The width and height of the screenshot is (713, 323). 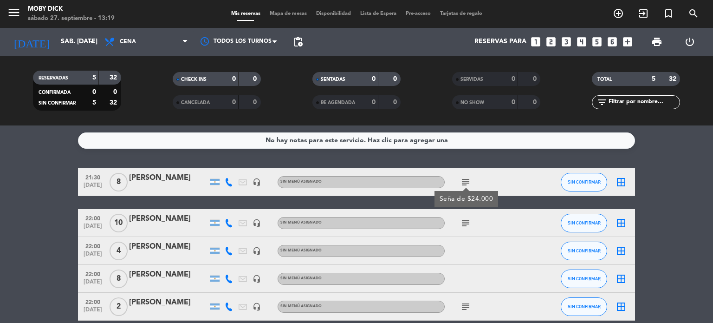 I want to click on i: looks_two, so click(x=551, y=42).